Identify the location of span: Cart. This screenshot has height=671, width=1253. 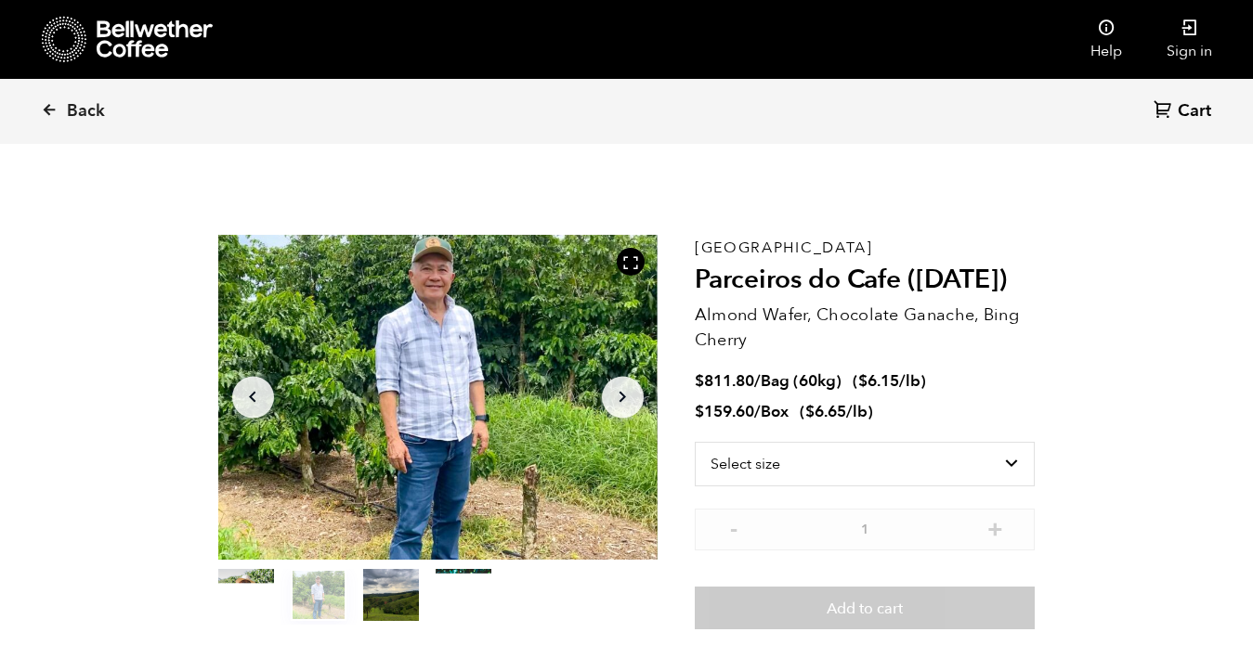
(1194, 111).